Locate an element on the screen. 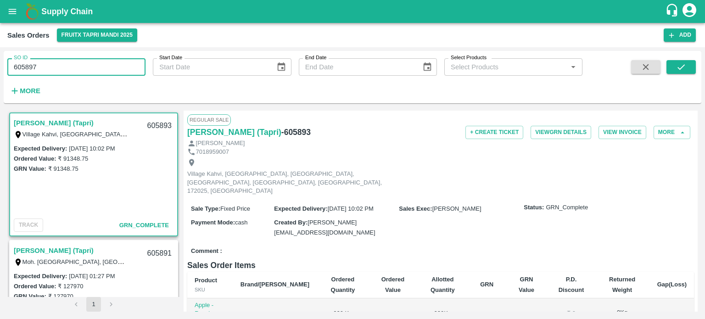 The image size is (705, 319). input: Select Products is located at coordinates (506, 67).